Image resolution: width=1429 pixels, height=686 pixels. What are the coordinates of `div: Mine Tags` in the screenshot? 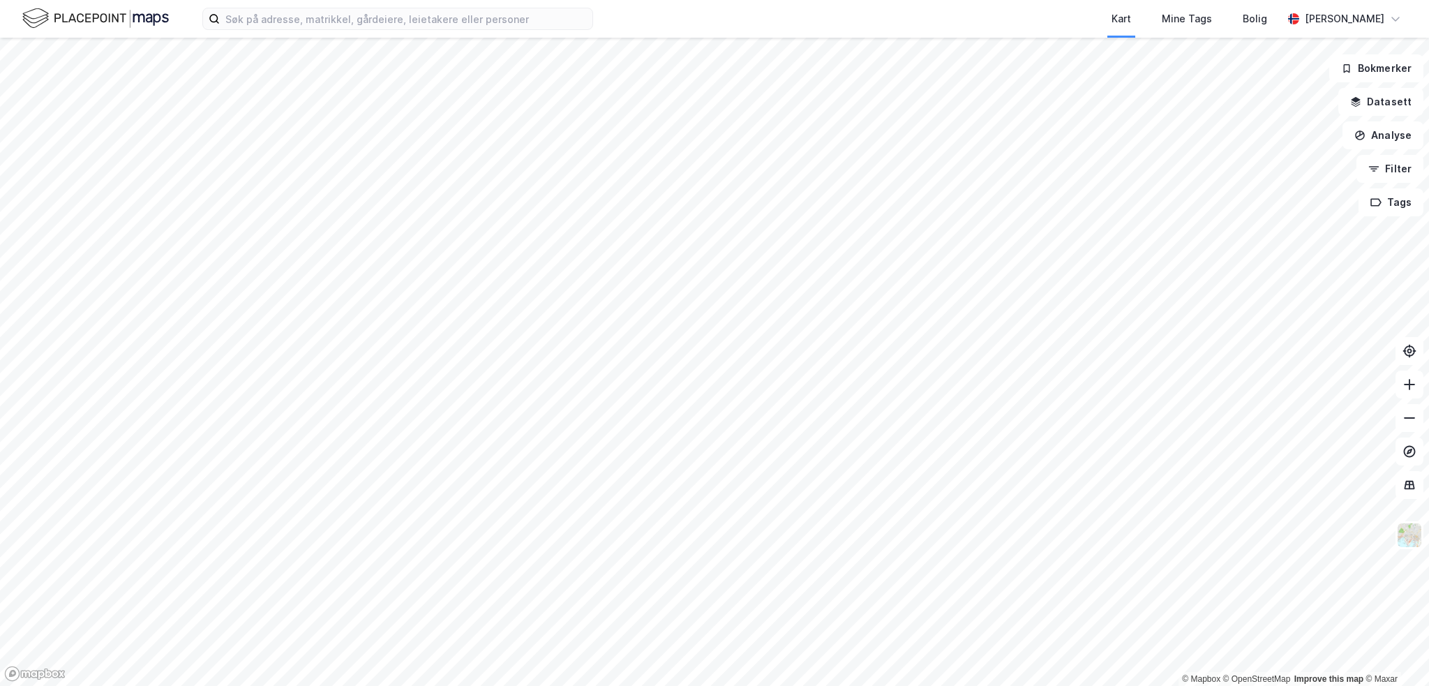 It's located at (1186, 19).